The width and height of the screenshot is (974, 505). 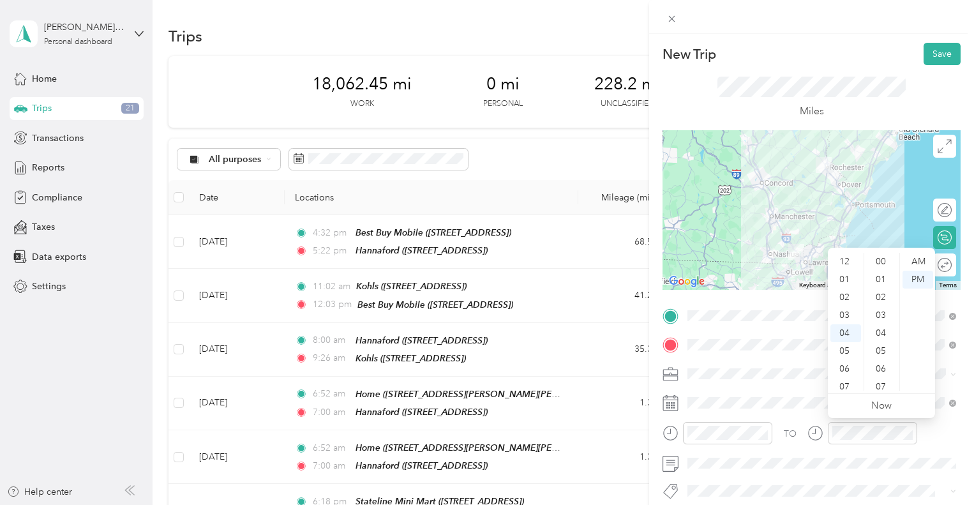 I want to click on button: Keyboard shortcuts, so click(x=827, y=285).